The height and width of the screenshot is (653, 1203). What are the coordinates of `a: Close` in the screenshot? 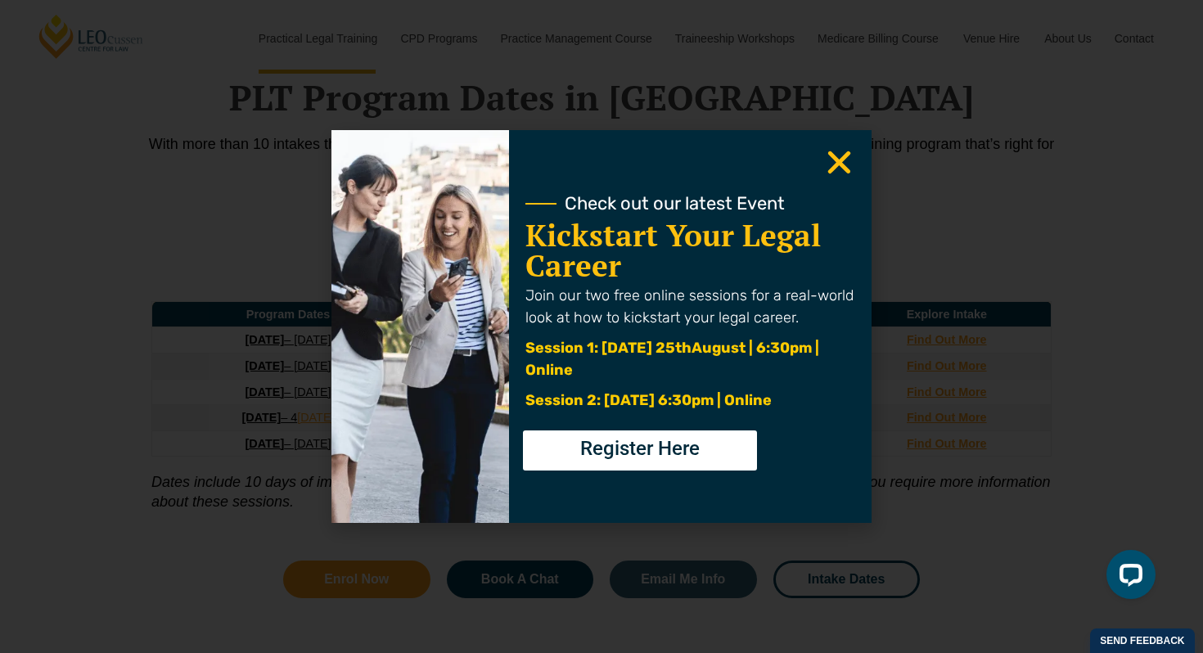 It's located at (839, 162).